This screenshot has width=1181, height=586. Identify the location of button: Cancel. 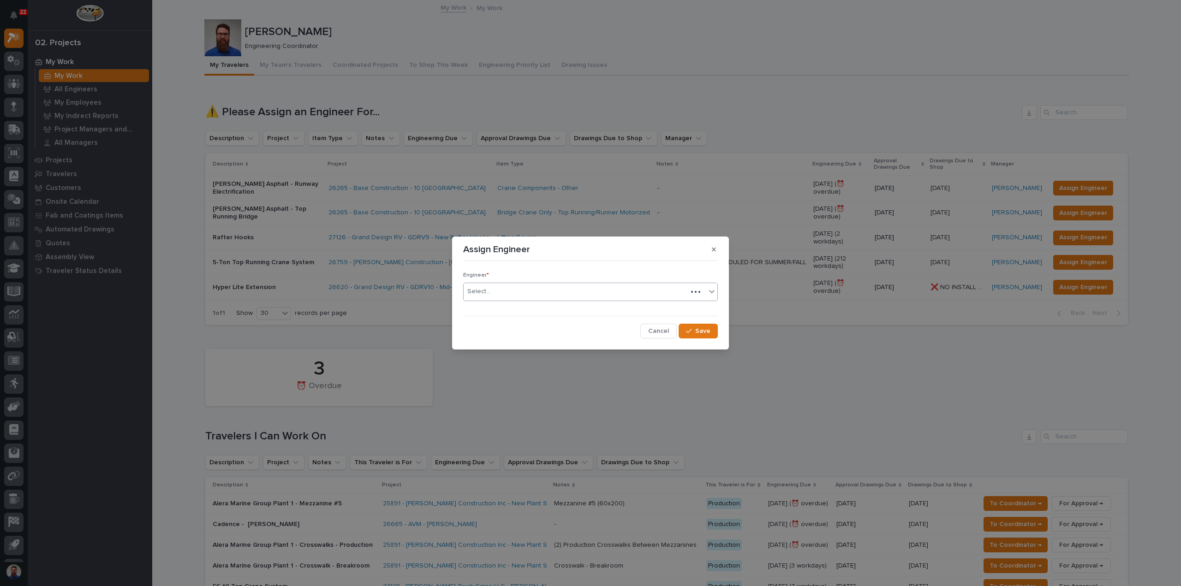
(658, 331).